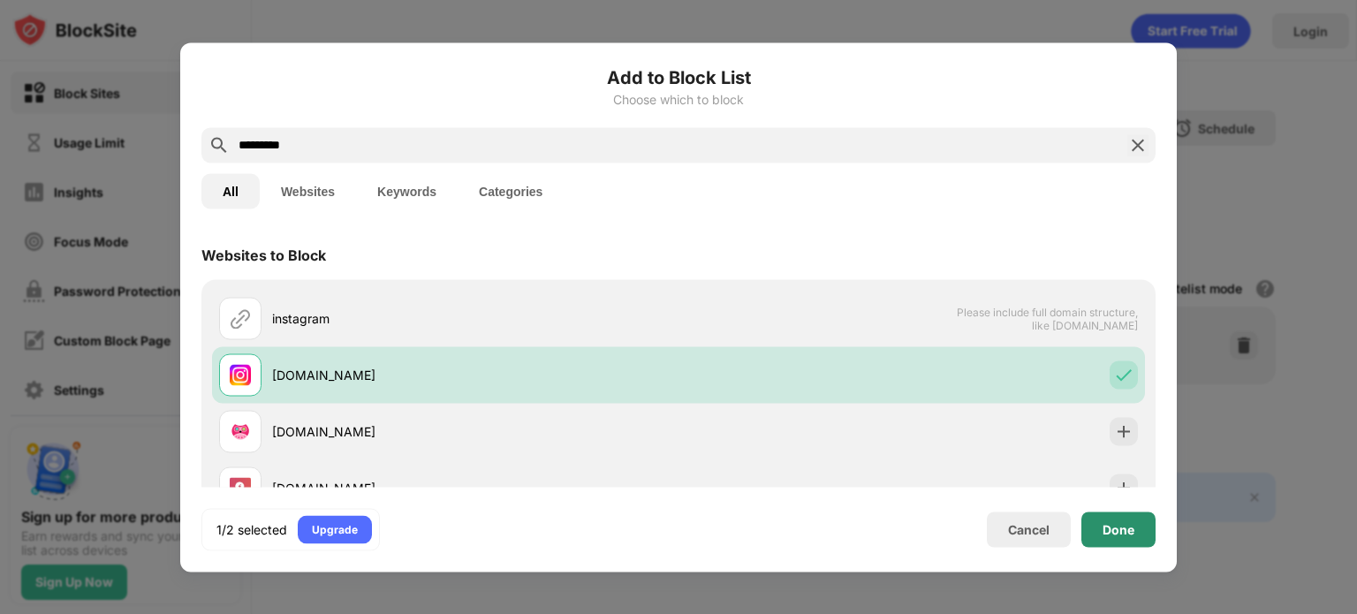 The image size is (1357, 614). I want to click on button: Websites, so click(307, 191).